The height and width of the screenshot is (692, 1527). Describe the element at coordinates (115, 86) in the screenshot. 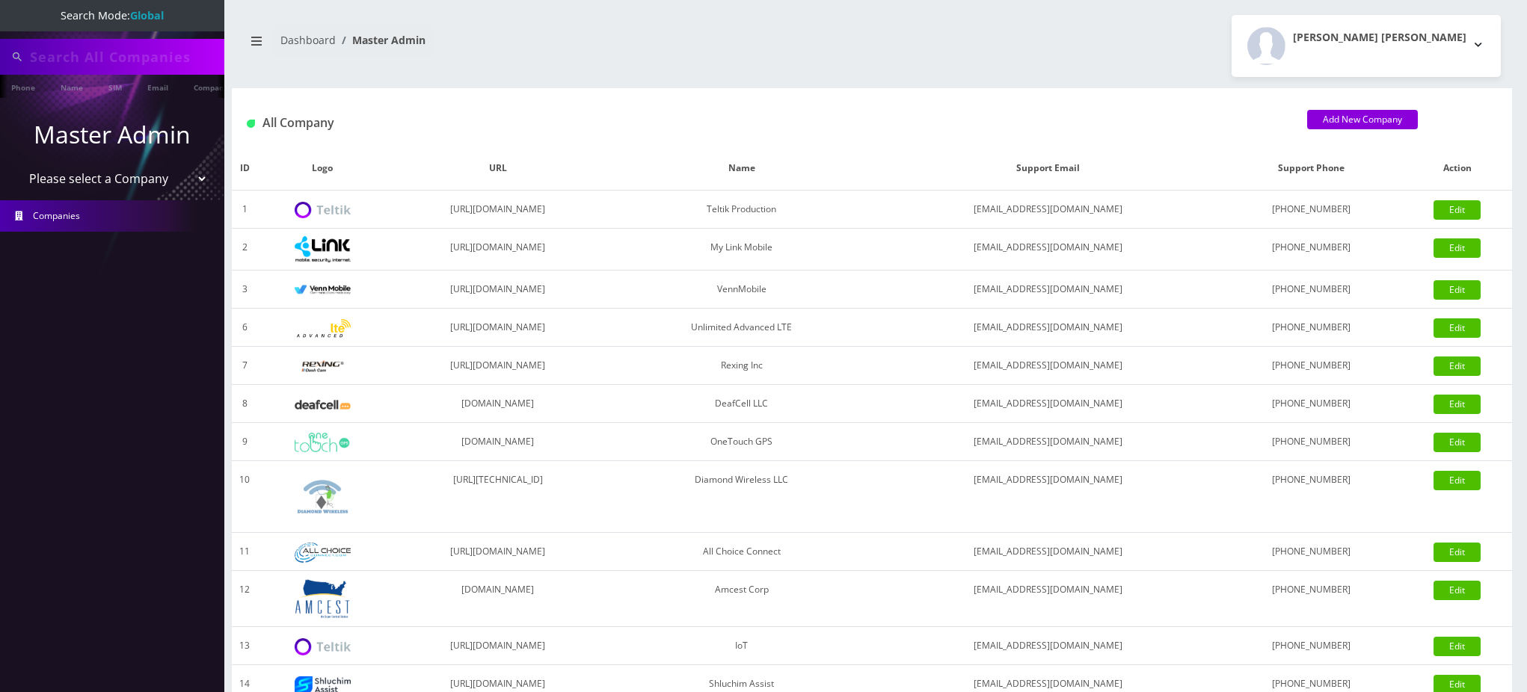

I see `a: SIM` at that location.